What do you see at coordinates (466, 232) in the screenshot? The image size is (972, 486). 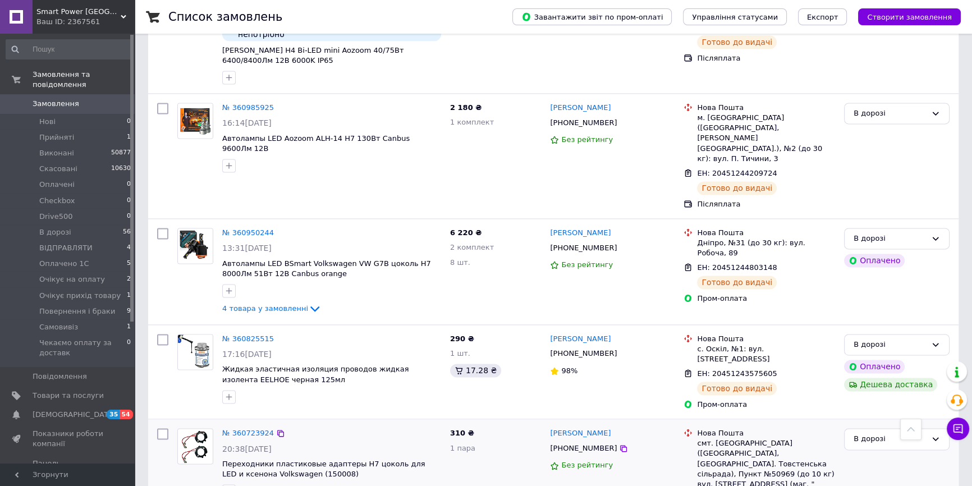 I see `span: 6 220 ₴` at bounding box center [466, 232].